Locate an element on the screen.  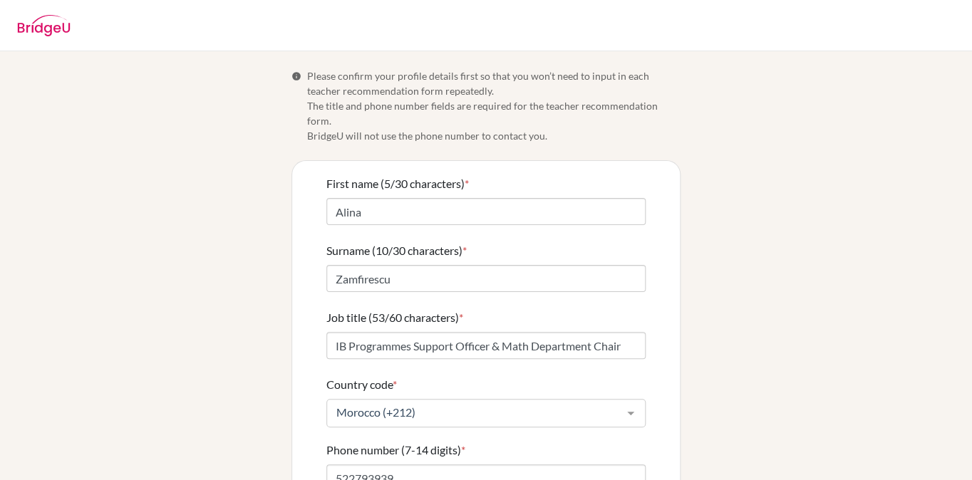
label: Surname (10/30 characters) is located at coordinates (396, 251).